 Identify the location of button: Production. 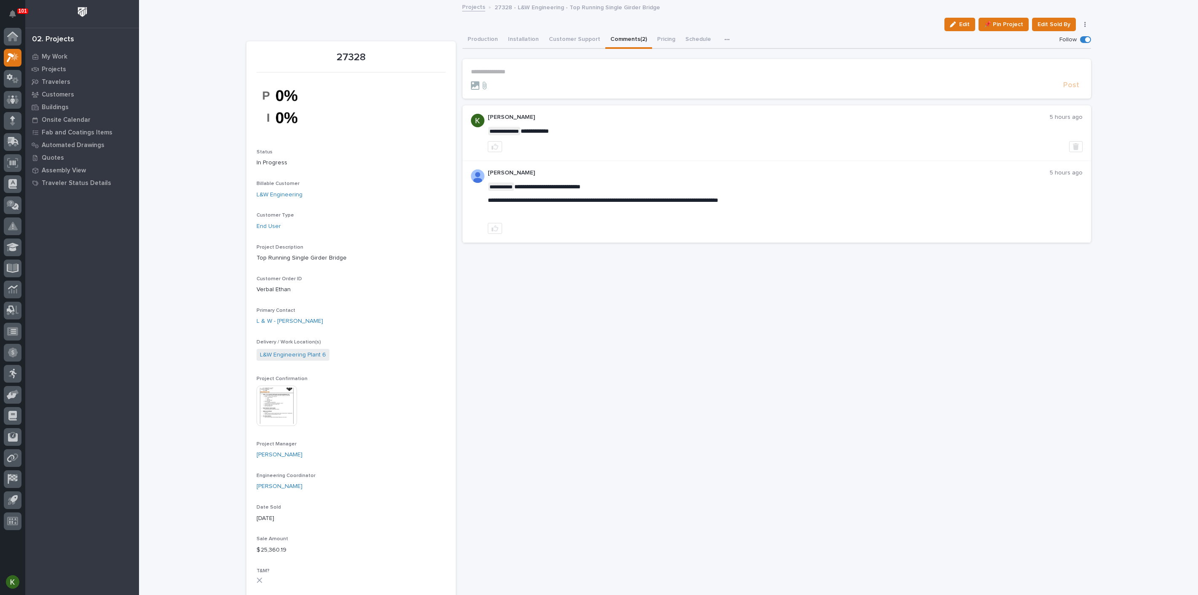
(483, 40).